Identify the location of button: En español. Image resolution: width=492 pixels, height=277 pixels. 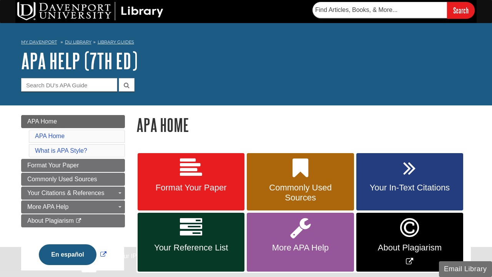
(67, 254).